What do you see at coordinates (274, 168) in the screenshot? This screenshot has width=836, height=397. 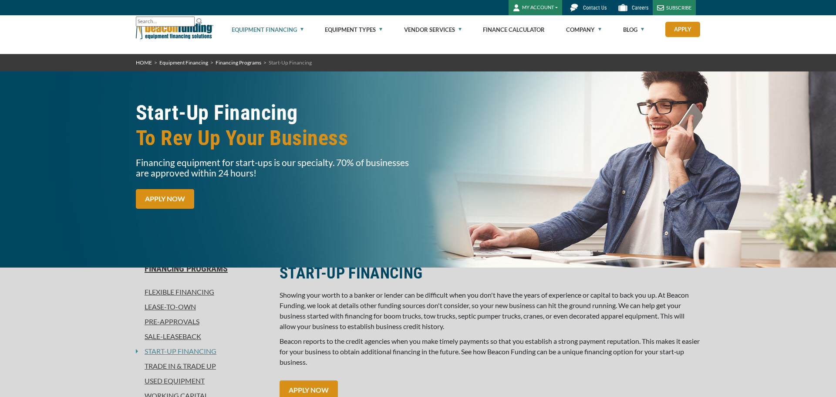 I see `p: Financing equipment for start-ups is our specialty. 70% of businesses are approved within 24 hours!` at bounding box center [274, 168].